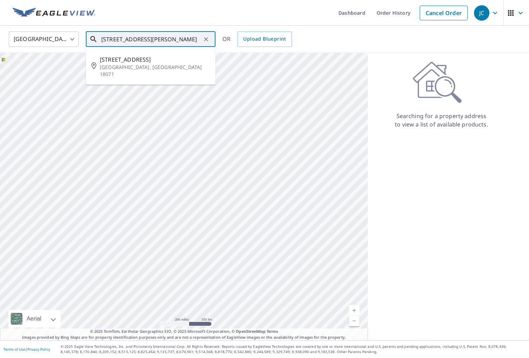  What do you see at coordinates (444, 13) in the screenshot?
I see `a: Cancel Order` at bounding box center [444, 13].